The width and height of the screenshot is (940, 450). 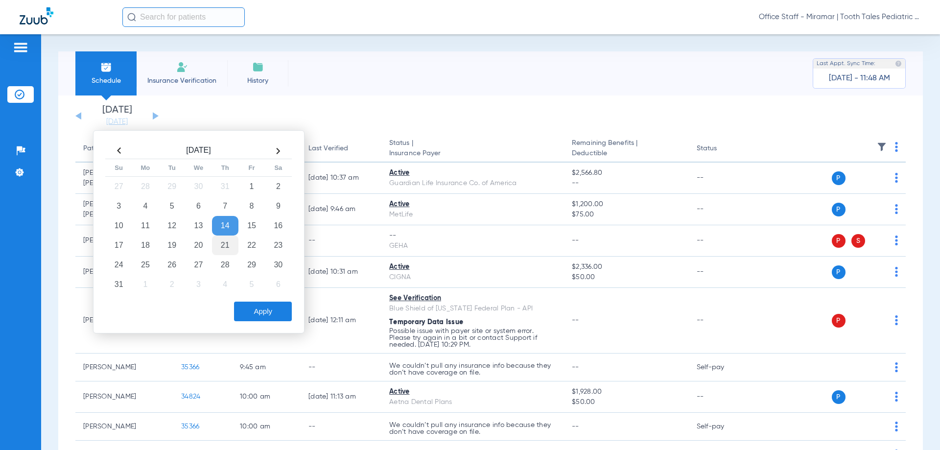 I want to click on div: CIGNA, so click(x=472, y=277).